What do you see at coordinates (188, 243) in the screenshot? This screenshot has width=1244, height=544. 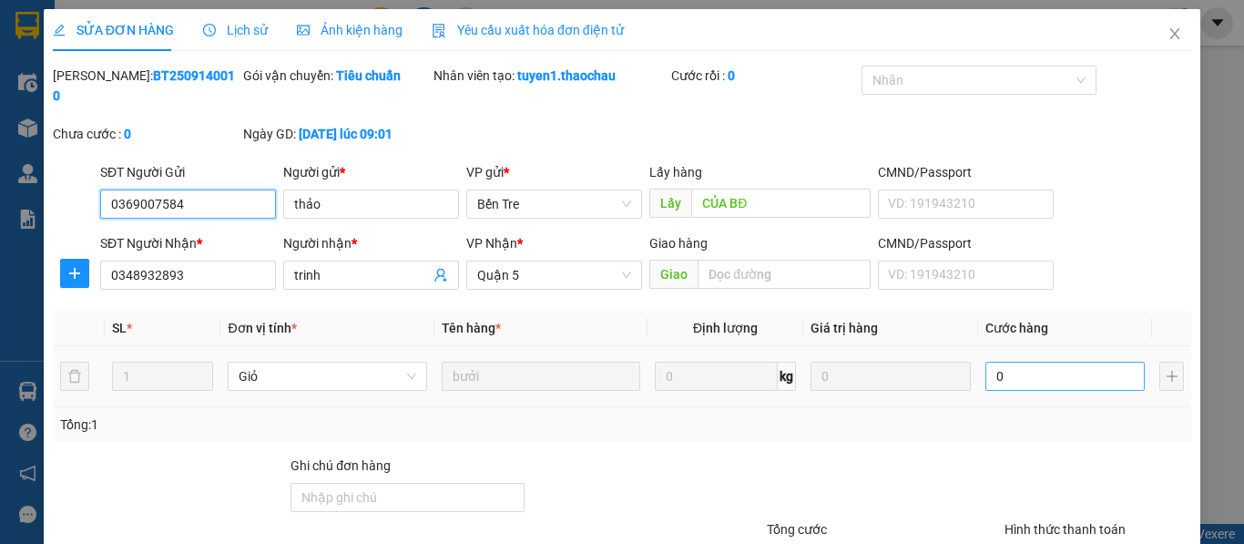 I see `div: SĐT Người Nhận` at bounding box center [188, 243].